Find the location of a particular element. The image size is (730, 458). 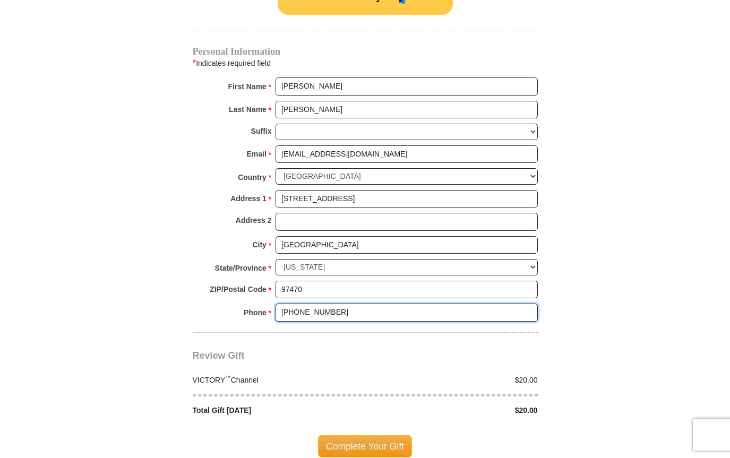

strong: Last Name is located at coordinates (248, 109).